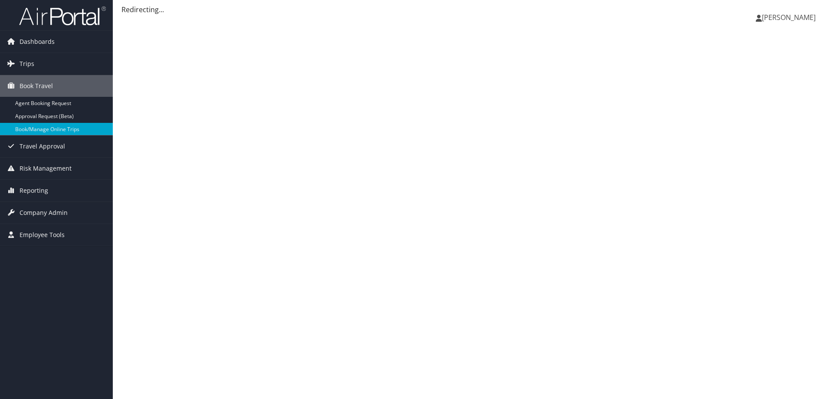 This screenshot has height=399, width=833. Describe the element at coordinates (46, 168) in the screenshot. I see `span: Risk Management` at that location.